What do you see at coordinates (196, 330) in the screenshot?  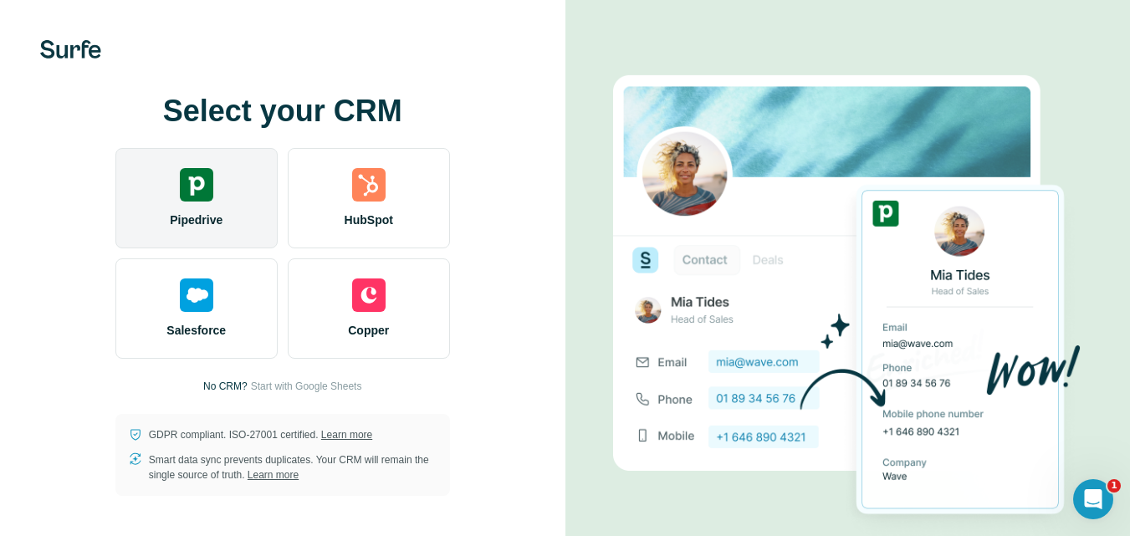 I see `span: Salesforce` at bounding box center [196, 330].